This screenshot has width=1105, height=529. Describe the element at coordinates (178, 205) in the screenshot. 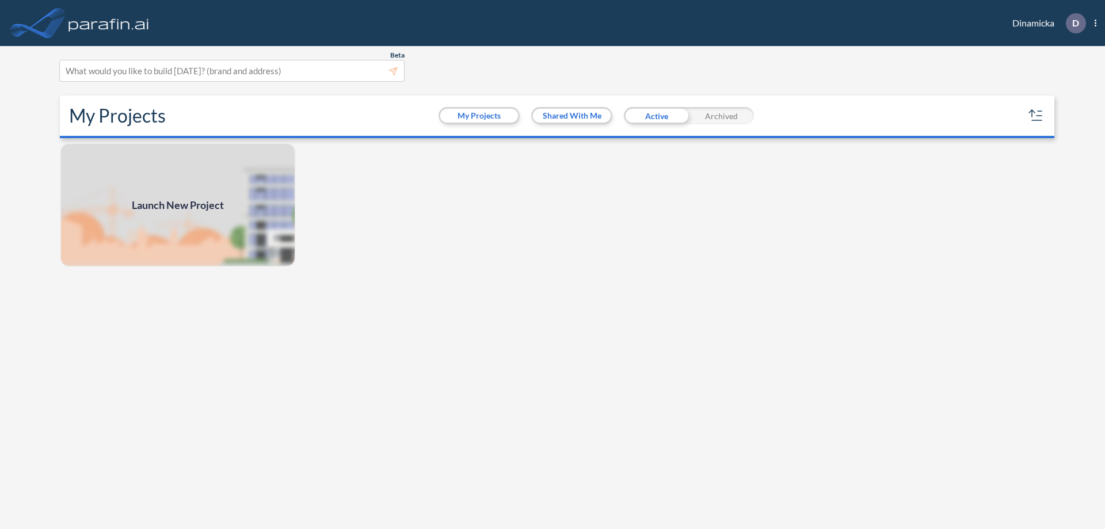

I see `img: add` at that location.